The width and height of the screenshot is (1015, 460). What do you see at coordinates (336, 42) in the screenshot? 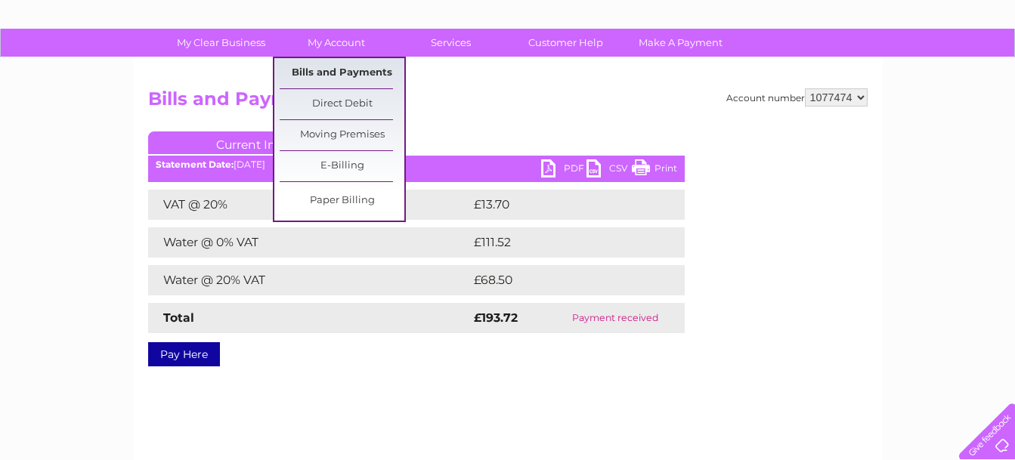
I see `a: My Account` at bounding box center [336, 42].